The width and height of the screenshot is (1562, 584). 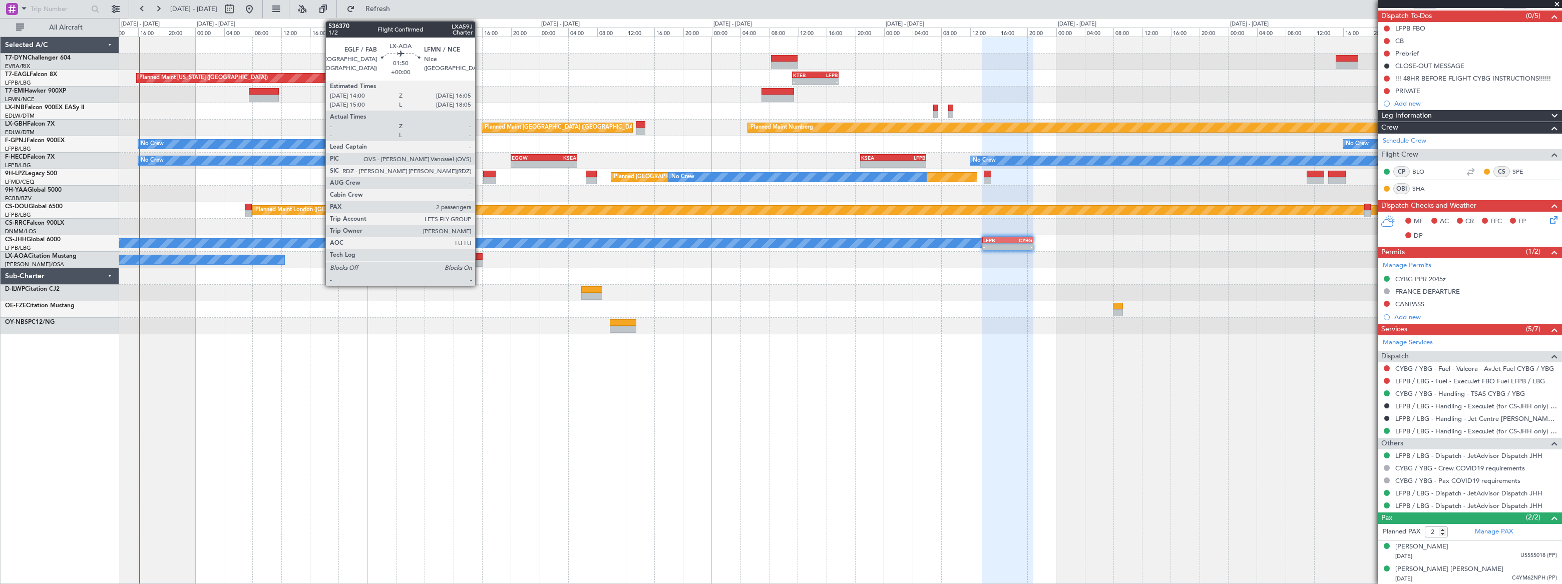 I want to click on button: Refresh, so click(x=372, y=9).